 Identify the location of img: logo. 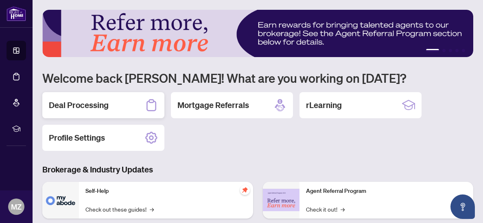
(16, 13).